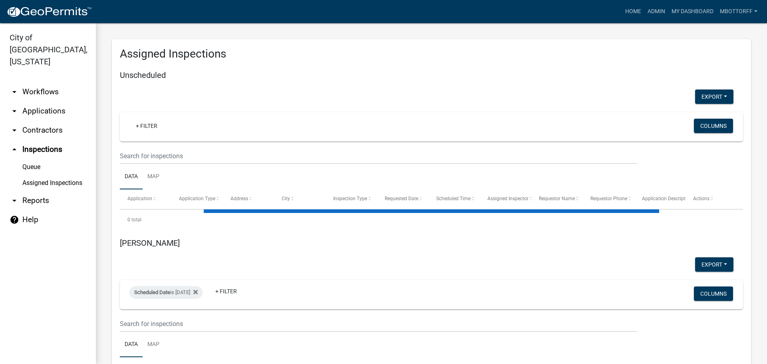 The image size is (767, 364). I want to click on datatable-header-cell: Actions, so click(711, 199).